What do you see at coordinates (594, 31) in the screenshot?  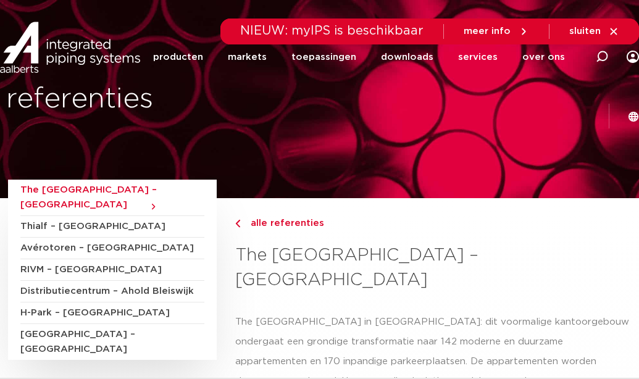 I see `a: sluiten` at bounding box center [594, 31].